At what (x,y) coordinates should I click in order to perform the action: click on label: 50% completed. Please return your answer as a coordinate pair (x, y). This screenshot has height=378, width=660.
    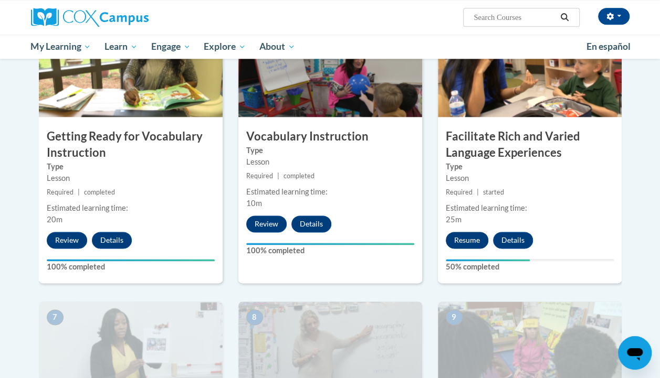
    Looking at the image, I should click on (529, 267).